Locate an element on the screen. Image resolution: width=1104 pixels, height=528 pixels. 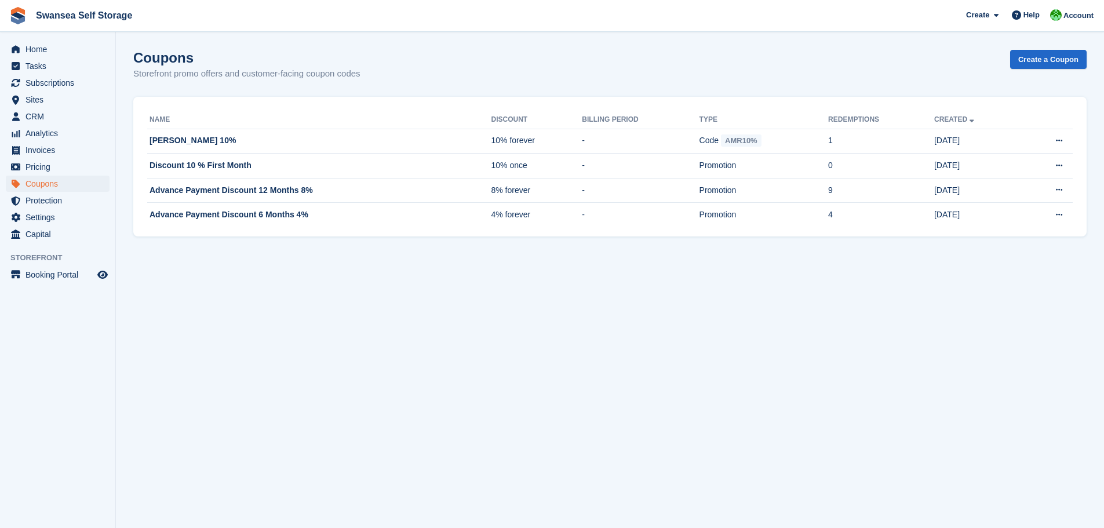
td: Code is located at coordinates (764, 141).